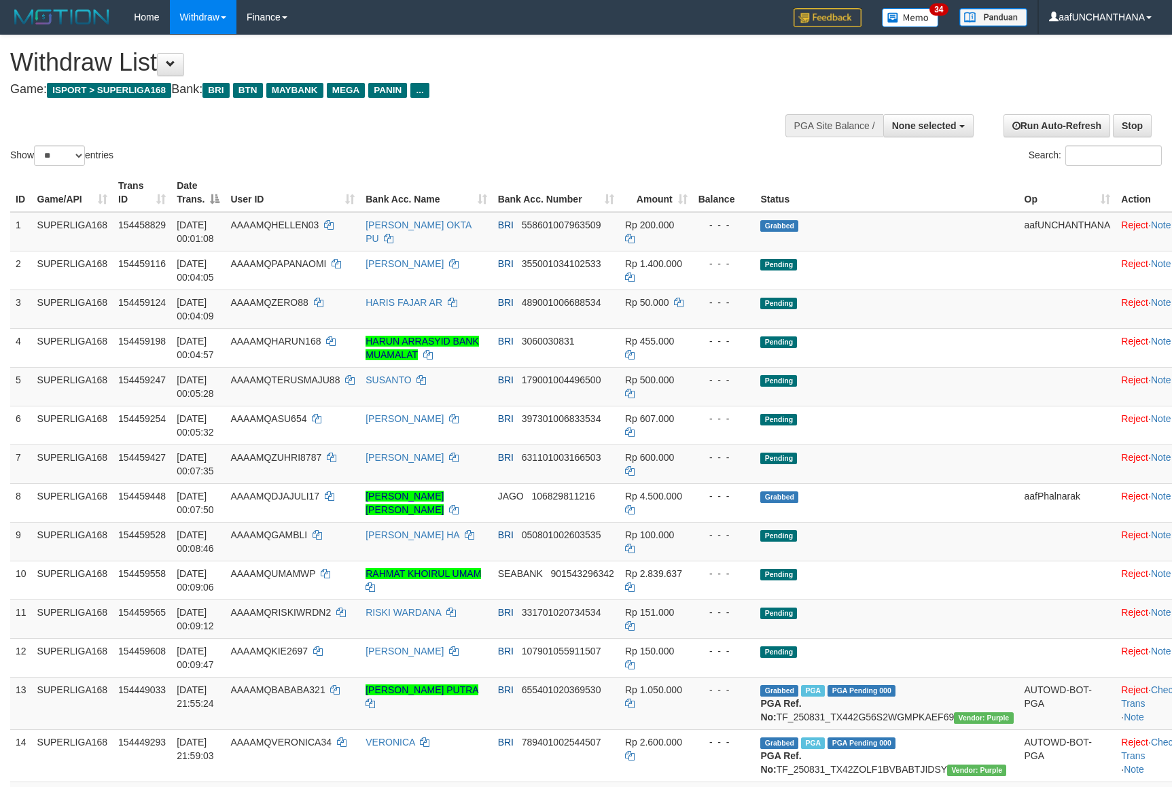 The height and width of the screenshot is (787, 1172). Describe the element at coordinates (21, 463) in the screenshot. I see `td: 7` at that location.